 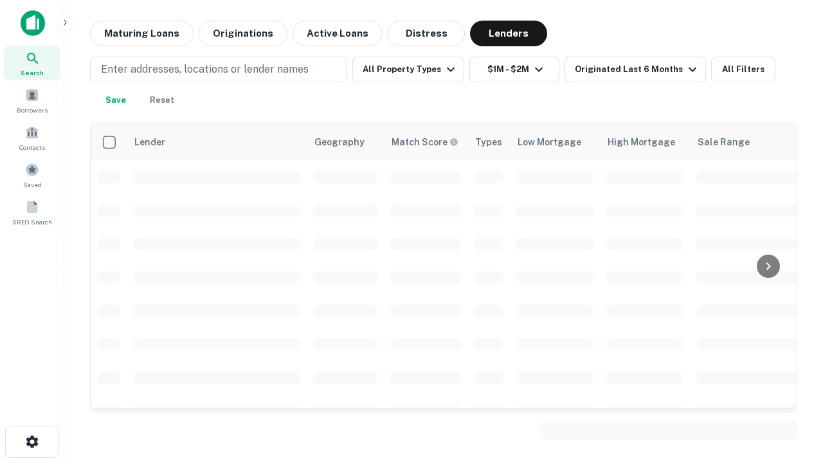 What do you see at coordinates (489, 142) in the screenshot?
I see `div: Types` at bounding box center [489, 142].